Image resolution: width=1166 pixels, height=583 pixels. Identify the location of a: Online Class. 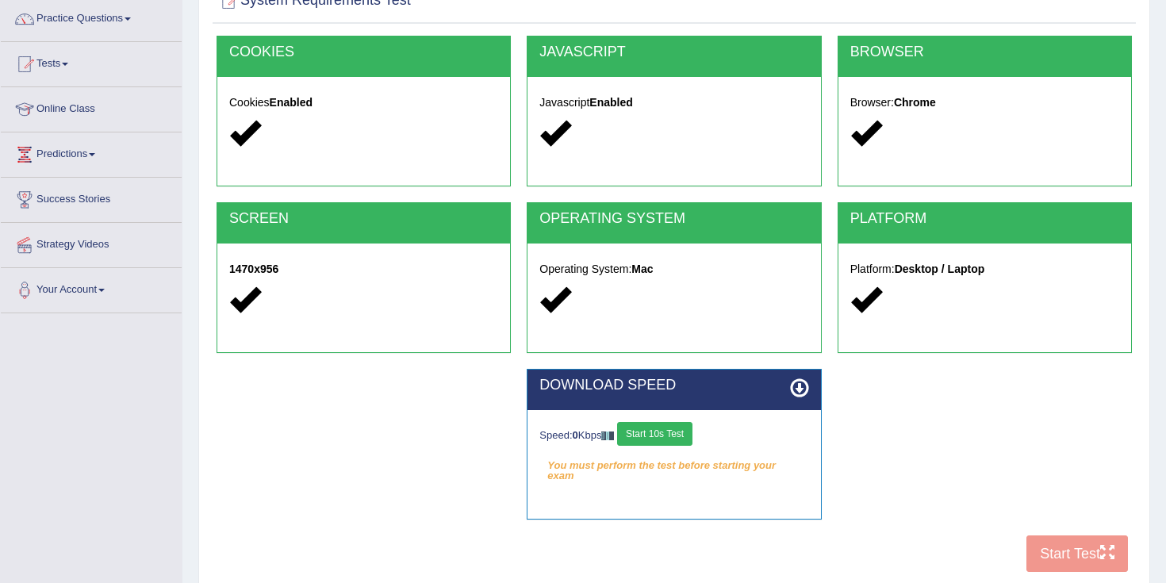
(91, 107).